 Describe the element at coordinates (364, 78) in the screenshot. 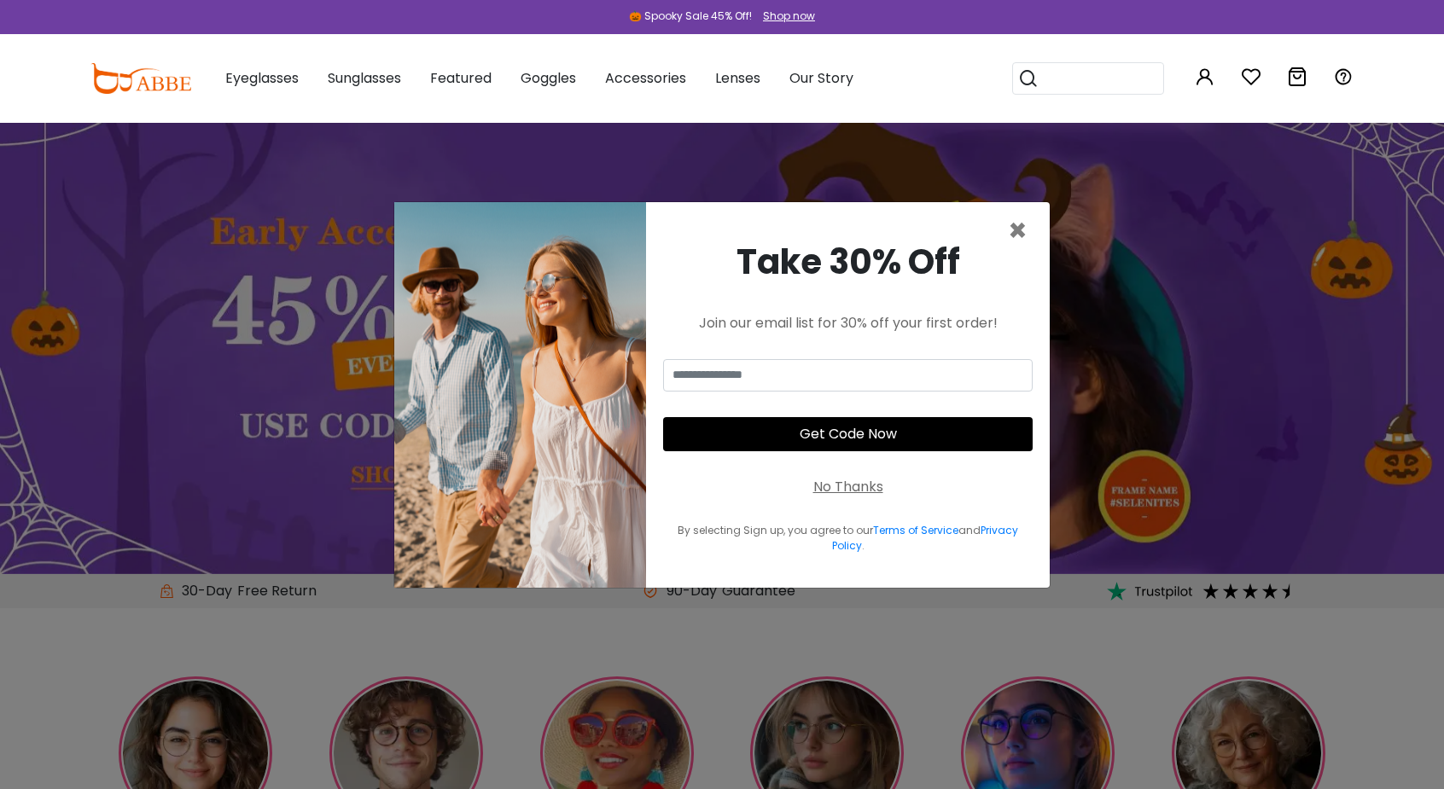

I see `span: Sunglasses` at that location.